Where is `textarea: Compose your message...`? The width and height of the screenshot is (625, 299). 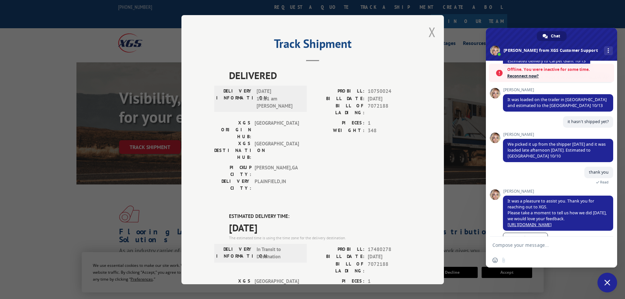 textarea: Compose your message... is located at coordinates (544, 245).